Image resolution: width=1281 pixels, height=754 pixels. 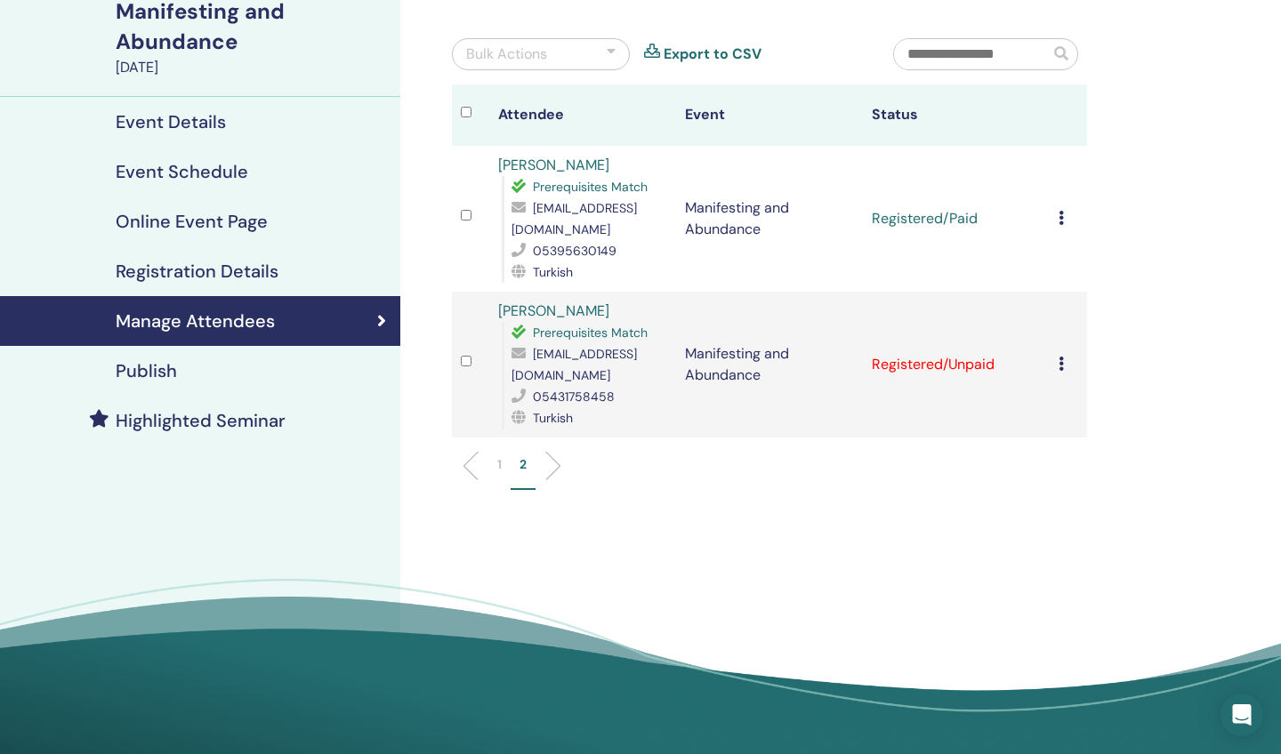 What do you see at coordinates (191, 222) in the screenshot?
I see `h4: Online Event Page` at bounding box center [191, 222].